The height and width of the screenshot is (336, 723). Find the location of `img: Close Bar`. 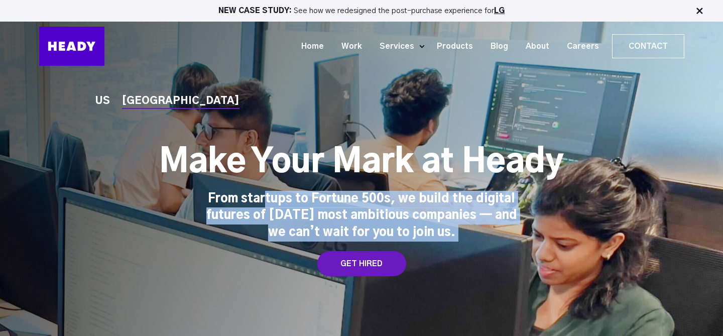

img: Close Bar is located at coordinates (700, 11).